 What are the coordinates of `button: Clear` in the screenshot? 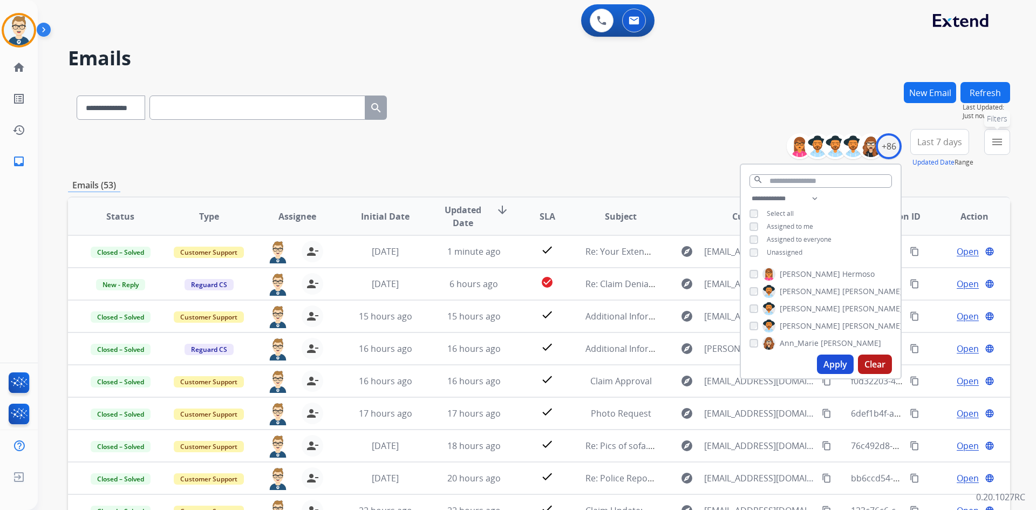 It's located at (875, 364).